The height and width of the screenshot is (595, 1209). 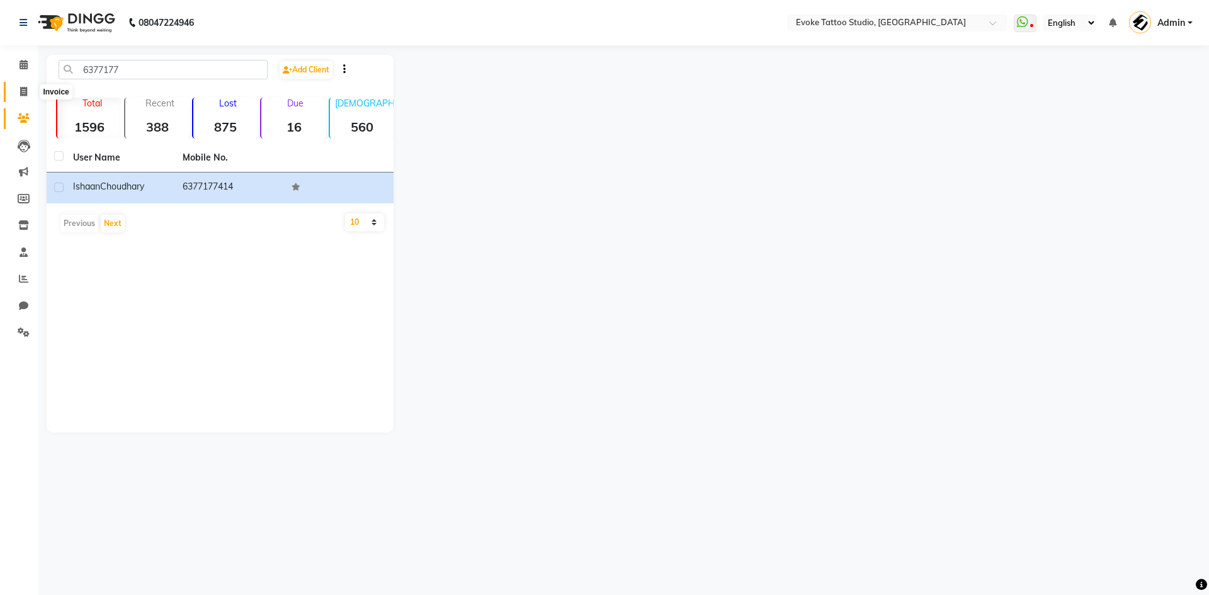 I want to click on th: Mobile No., so click(x=230, y=158).